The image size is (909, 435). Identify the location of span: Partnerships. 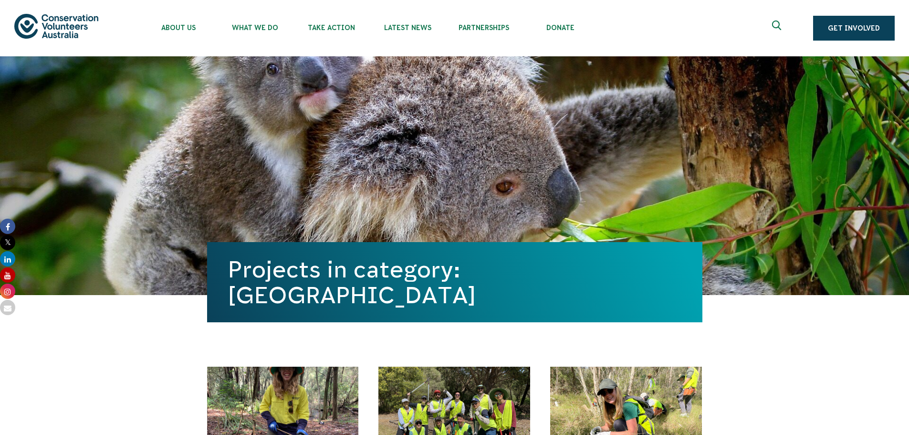
(484, 28).